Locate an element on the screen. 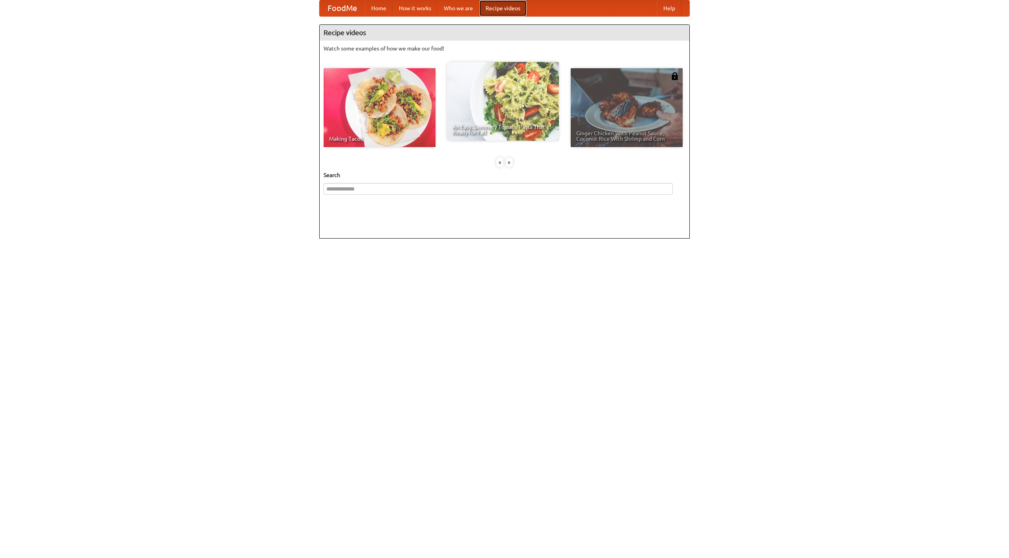 The width and height of the screenshot is (1009, 558). h4: Recipe videos is located at coordinates (505, 33).